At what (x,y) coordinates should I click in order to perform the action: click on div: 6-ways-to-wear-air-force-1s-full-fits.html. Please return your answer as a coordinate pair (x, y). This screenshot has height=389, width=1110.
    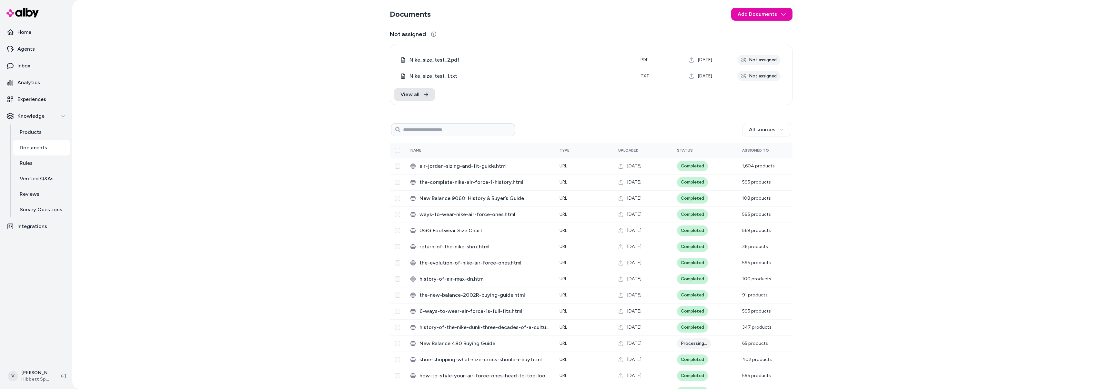
    Looking at the image, I should click on (480, 311).